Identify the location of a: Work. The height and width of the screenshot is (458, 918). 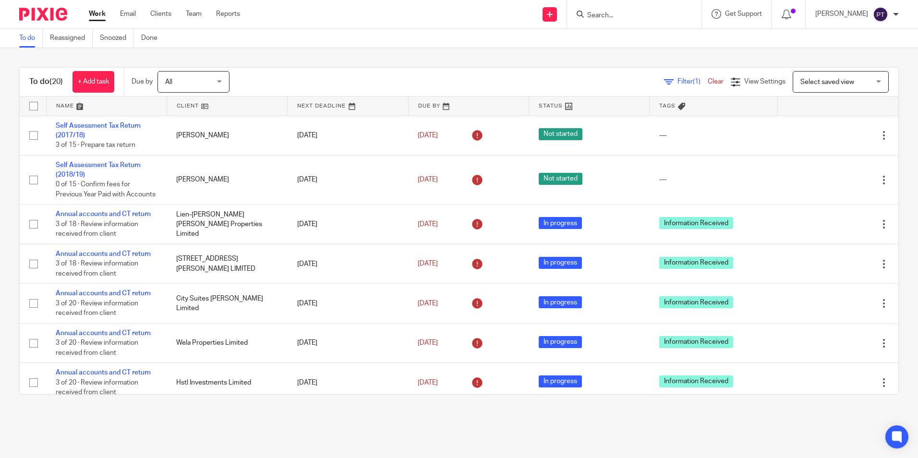
(97, 14).